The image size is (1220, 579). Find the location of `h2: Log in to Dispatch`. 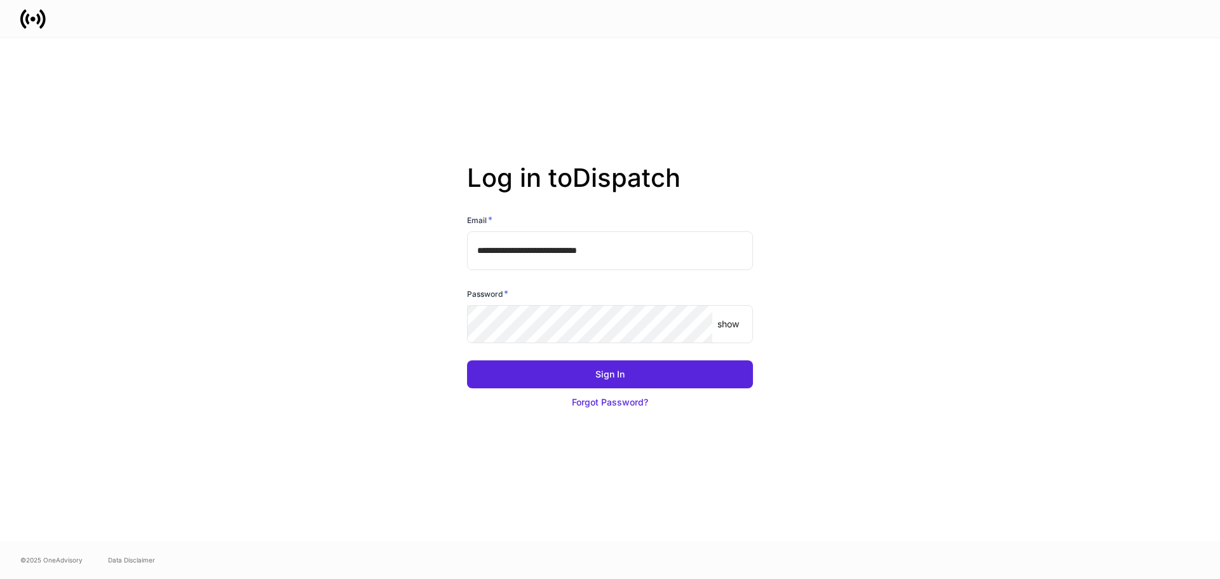

h2: Log in to Dispatch is located at coordinates (610, 188).